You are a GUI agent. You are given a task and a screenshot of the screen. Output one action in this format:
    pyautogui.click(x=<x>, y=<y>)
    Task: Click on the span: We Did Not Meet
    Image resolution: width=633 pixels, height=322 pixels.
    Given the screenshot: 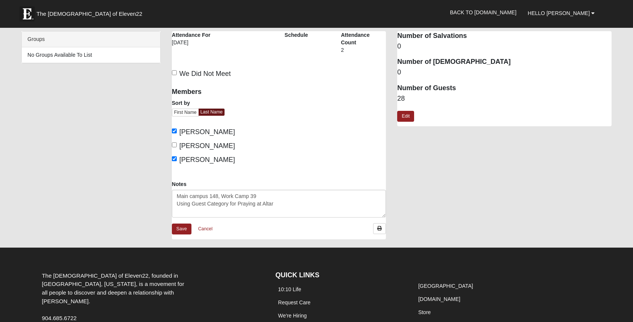 What is the action you would take?
    pyautogui.click(x=205, y=74)
    